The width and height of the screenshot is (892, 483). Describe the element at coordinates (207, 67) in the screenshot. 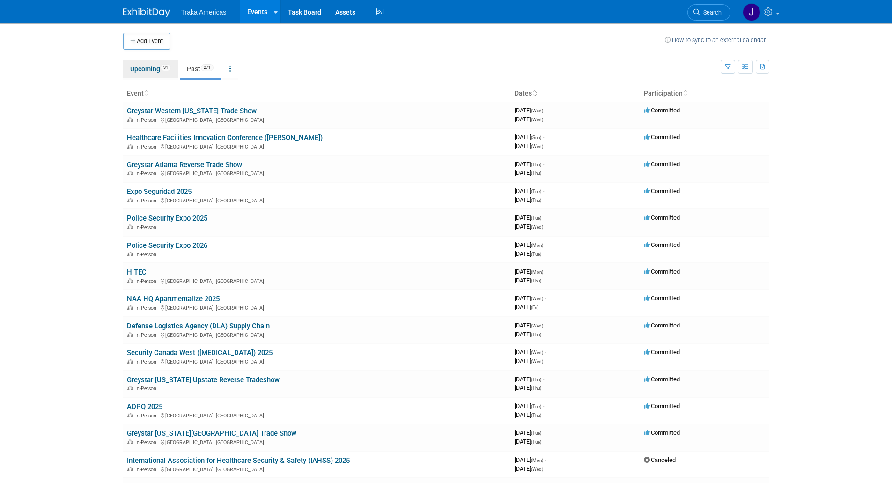

I see `span: 271` at that location.